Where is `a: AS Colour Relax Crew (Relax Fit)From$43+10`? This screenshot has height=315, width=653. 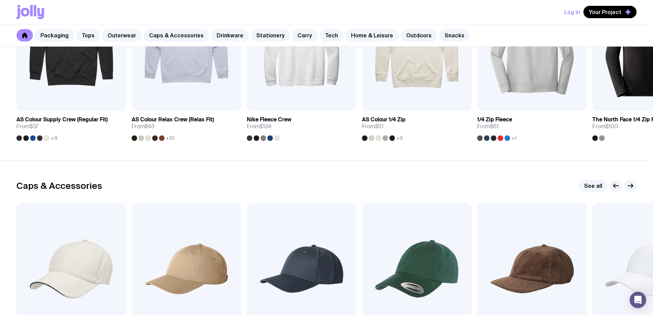 a: AS Colour Relax Crew (Relax Fit)From$43+10 is located at coordinates (186, 126).